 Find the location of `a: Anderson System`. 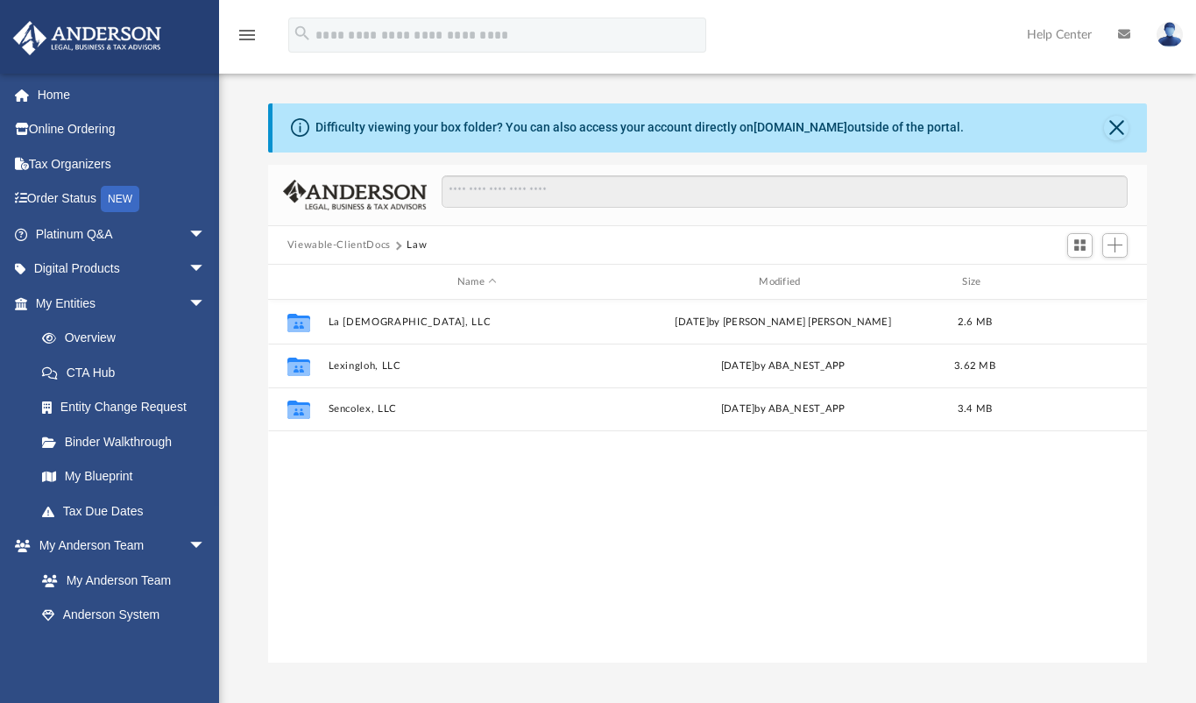

a: Anderson System is located at coordinates (124, 615).